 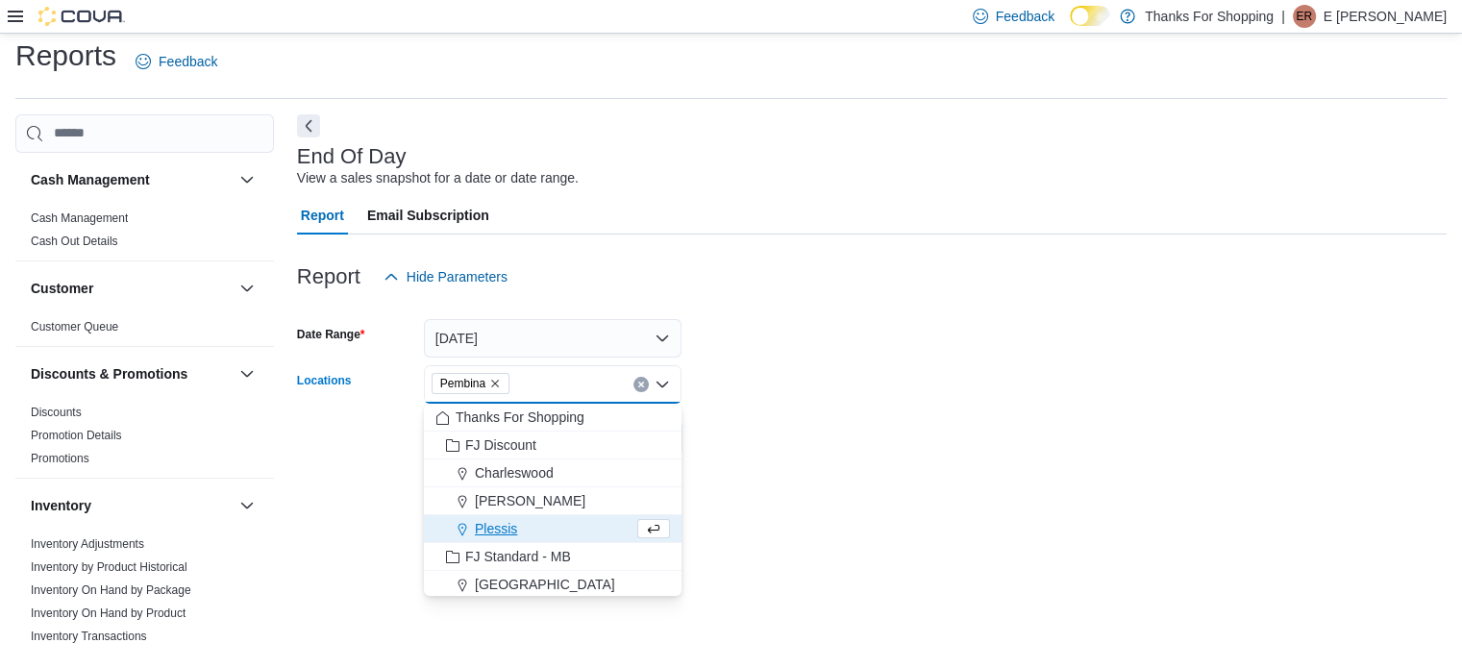 I want to click on a: Cash Out Details, so click(x=74, y=241).